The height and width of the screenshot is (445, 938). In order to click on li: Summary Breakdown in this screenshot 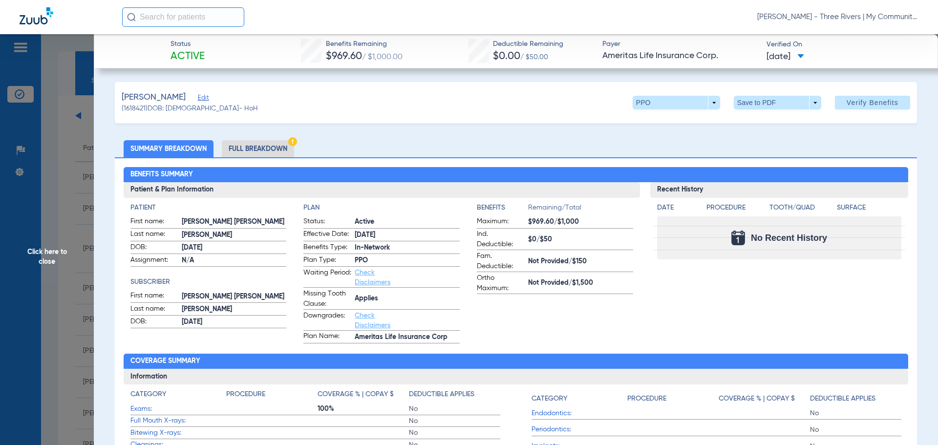, I will do `click(168, 148)`.